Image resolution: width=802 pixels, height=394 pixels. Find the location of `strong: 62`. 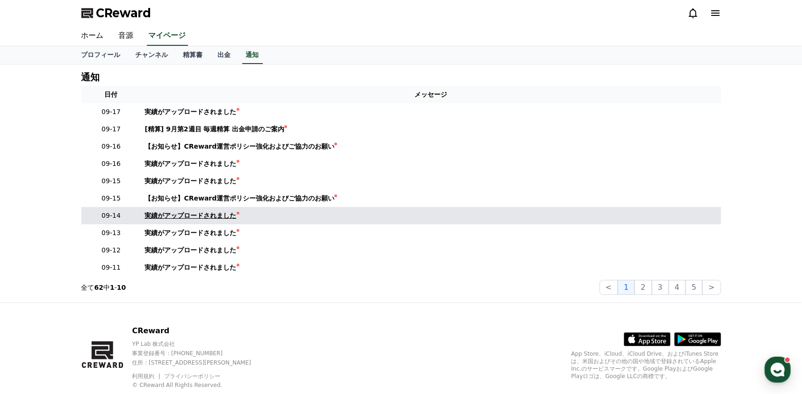

strong: 62 is located at coordinates (99, 287).